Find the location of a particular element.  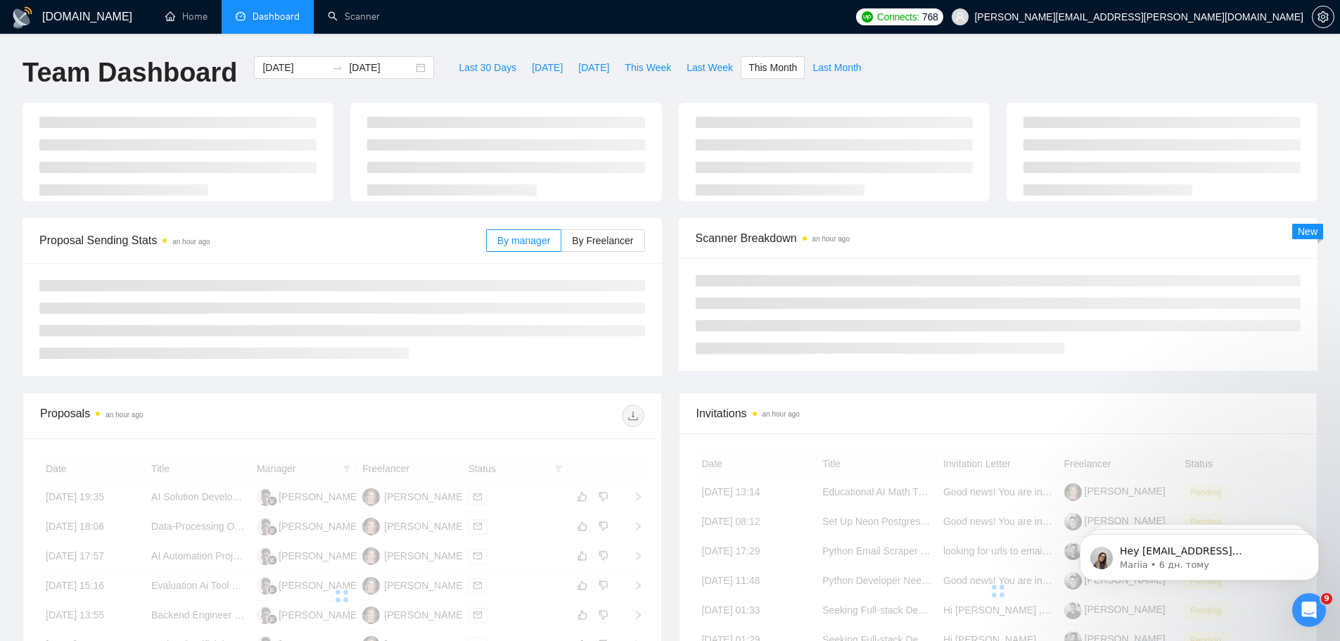

span: Головна is located at coordinates (46, 479).